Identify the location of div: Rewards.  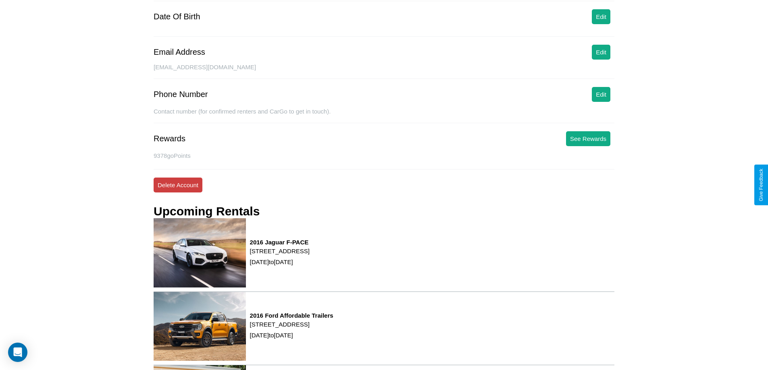
(169, 139).